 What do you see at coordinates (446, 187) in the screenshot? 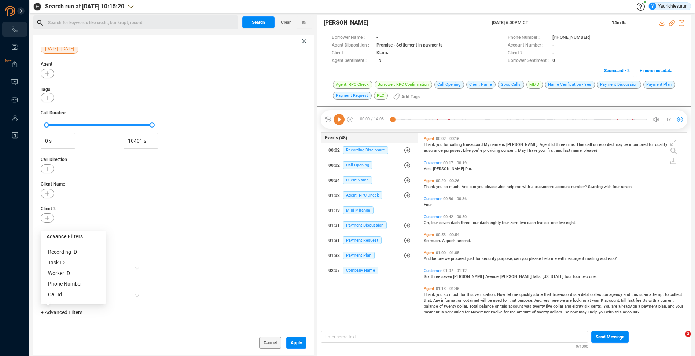
I see `span: so` at bounding box center [446, 187].